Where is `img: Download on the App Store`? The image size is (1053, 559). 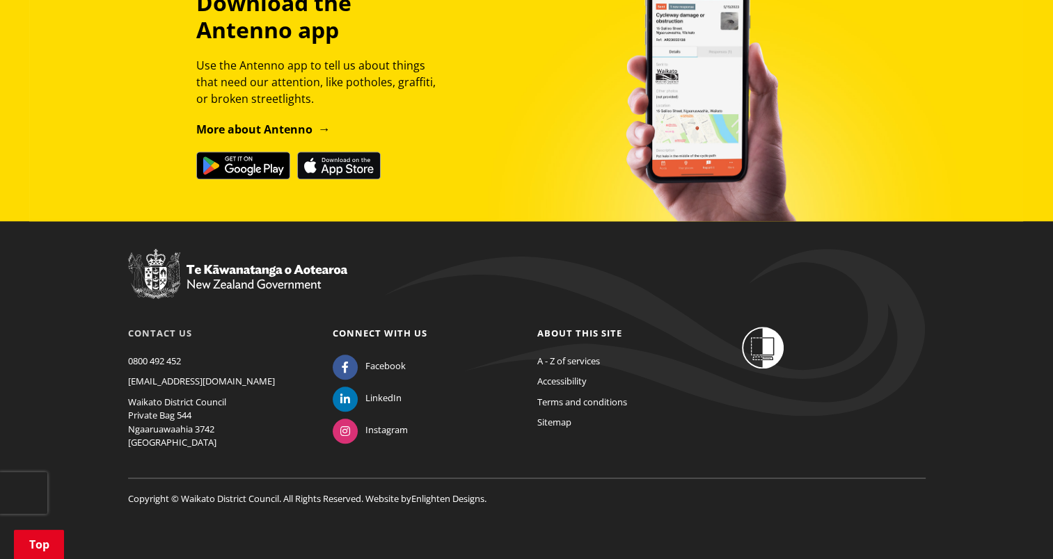
img: Download on the App Store is located at coordinates (339, 166).